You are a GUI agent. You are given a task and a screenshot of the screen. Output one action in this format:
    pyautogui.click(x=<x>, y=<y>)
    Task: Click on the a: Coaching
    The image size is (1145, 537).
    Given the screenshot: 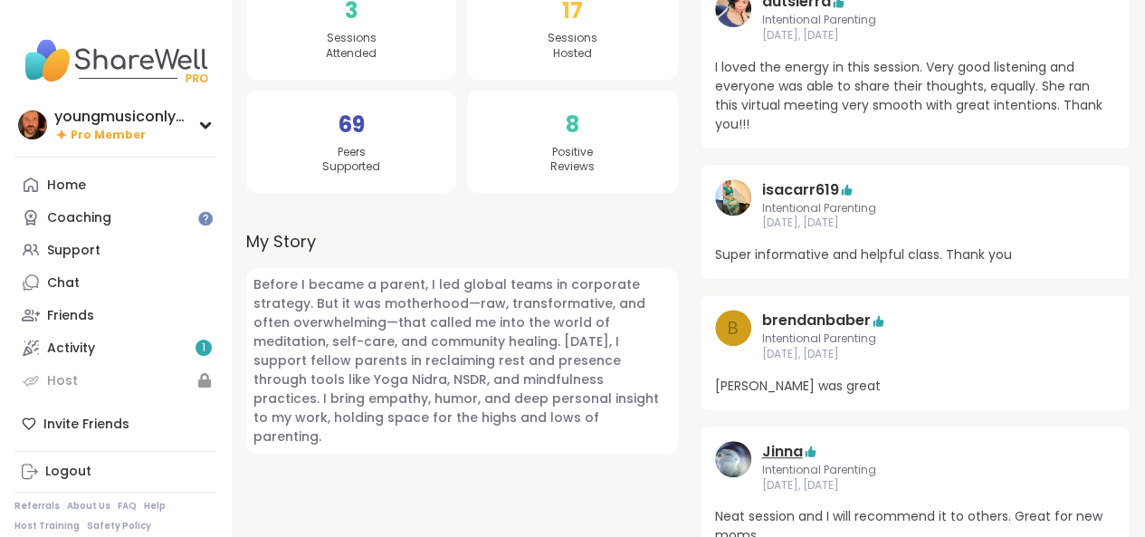 What is the action you would take?
    pyautogui.click(x=115, y=217)
    